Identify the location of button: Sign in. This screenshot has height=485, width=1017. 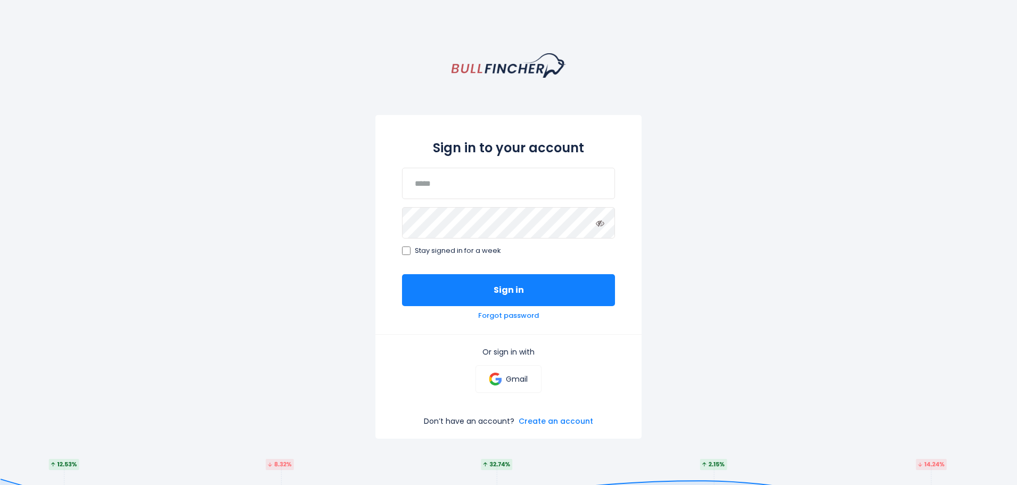
(508, 290).